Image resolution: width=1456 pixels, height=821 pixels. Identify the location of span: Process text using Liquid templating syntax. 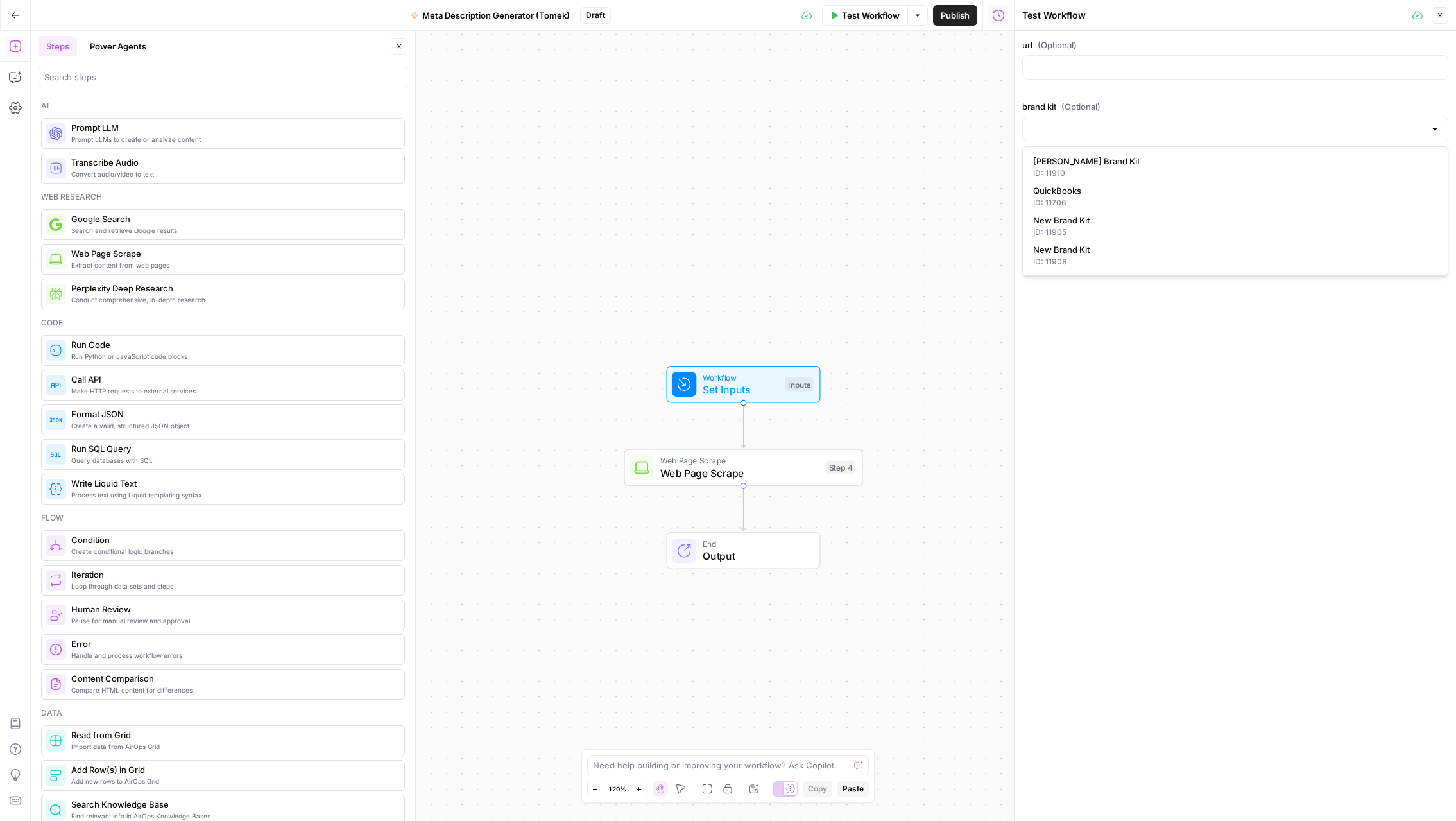
(232, 495).